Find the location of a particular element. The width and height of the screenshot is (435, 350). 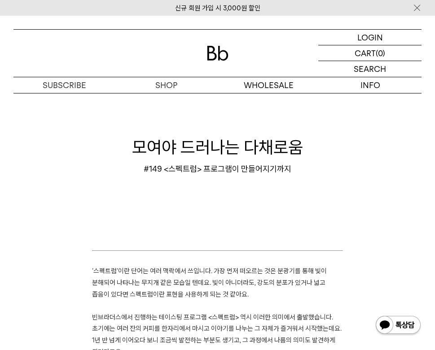

p: SEARCH is located at coordinates (370, 69).